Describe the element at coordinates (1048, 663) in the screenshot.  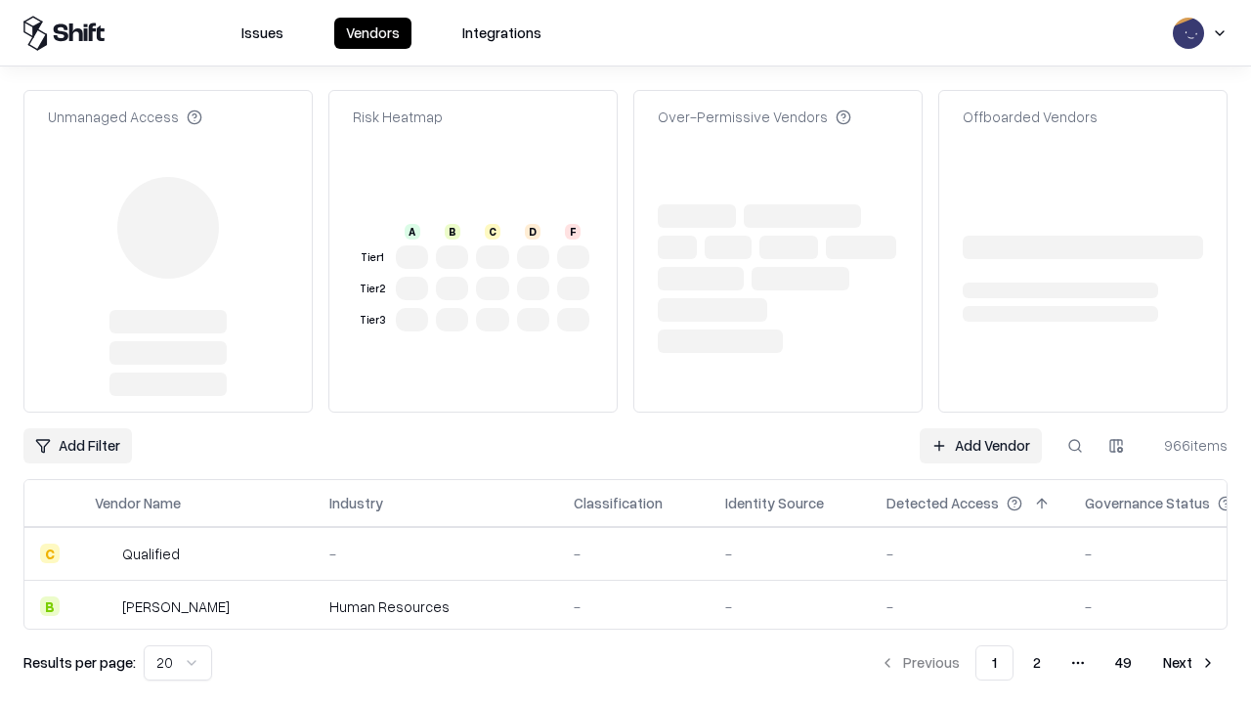
I see `nav: pagination` at that location.